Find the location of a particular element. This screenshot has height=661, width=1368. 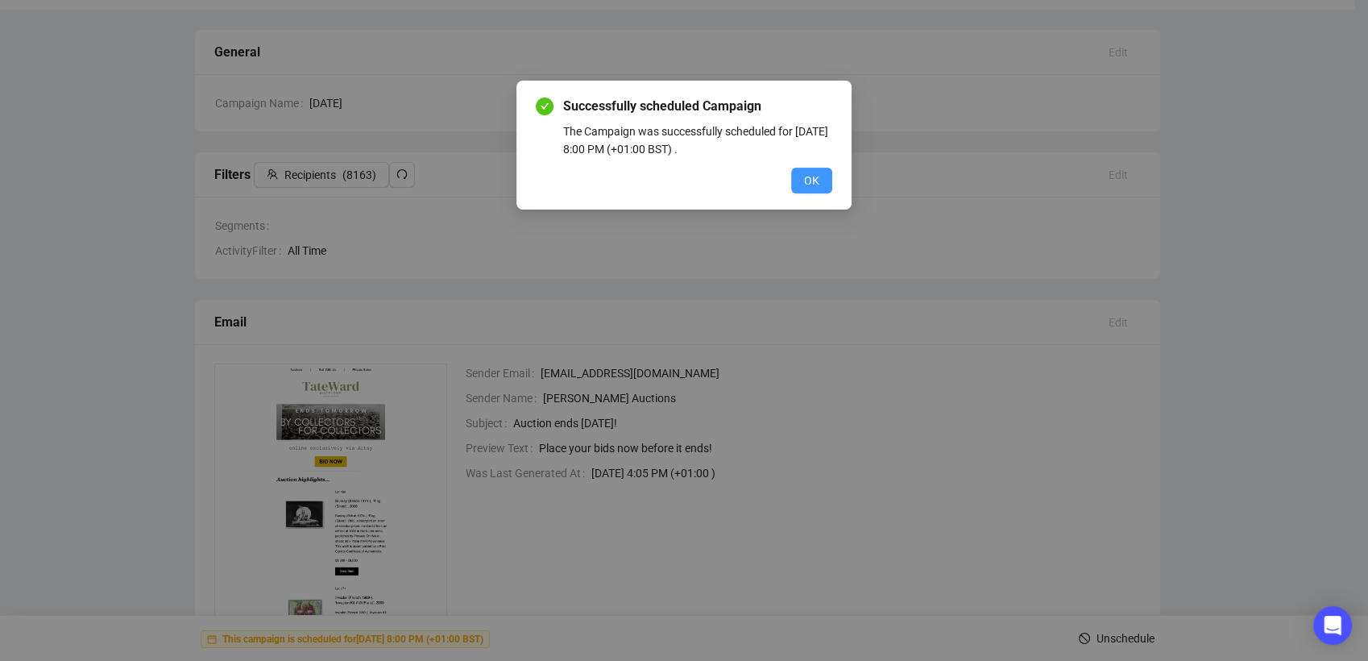

button: OK is located at coordinates (811, 180).